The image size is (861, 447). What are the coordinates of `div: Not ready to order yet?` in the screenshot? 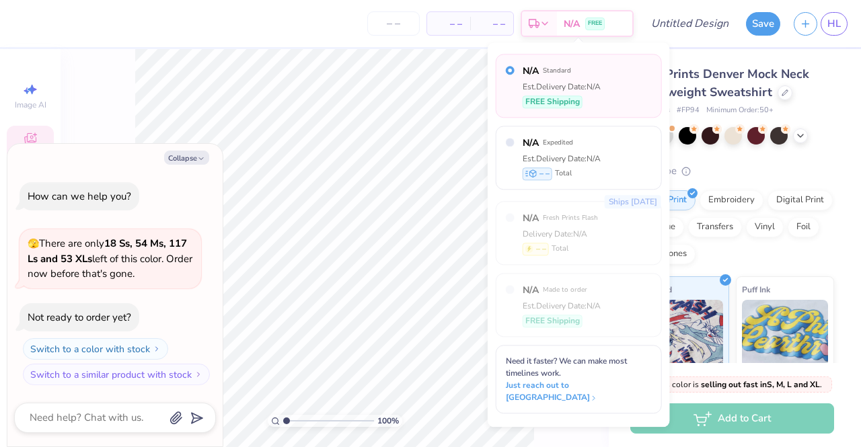 It's located at (79, 318).